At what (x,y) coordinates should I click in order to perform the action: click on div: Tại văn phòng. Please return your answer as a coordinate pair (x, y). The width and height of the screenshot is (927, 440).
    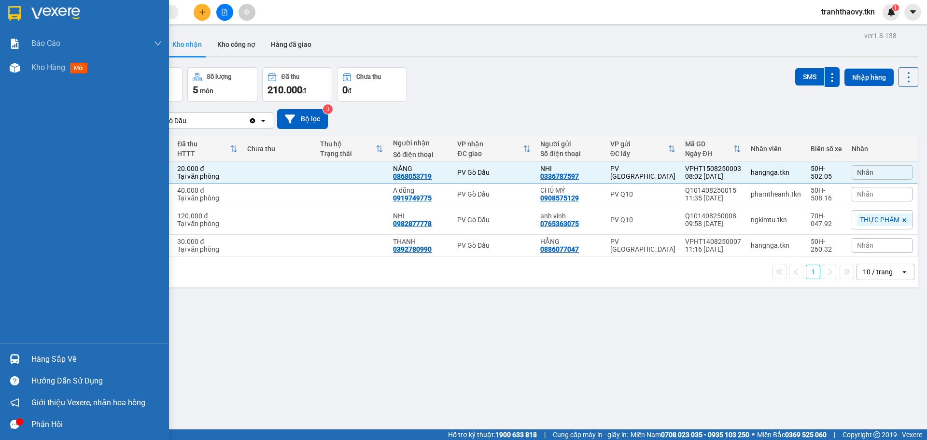
    Looking at the image, I should click on (207, 176).